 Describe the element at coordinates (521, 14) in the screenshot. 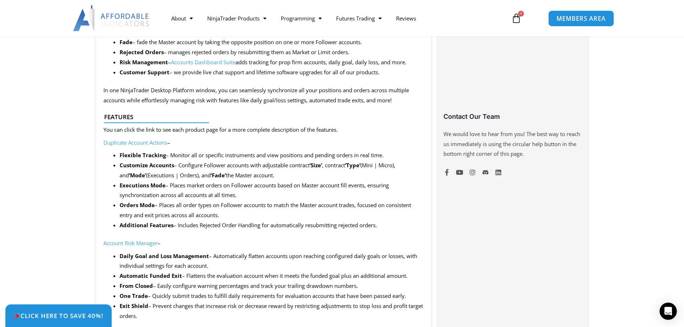

I see `span: 0` at that location.